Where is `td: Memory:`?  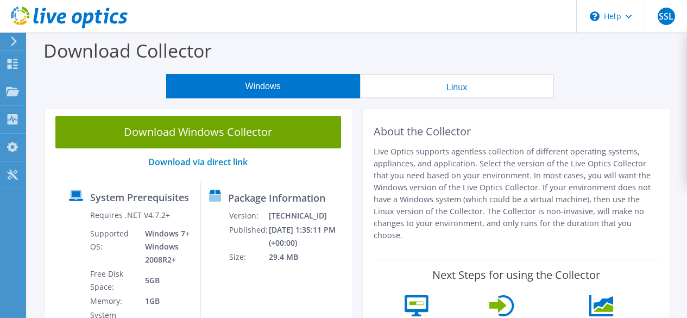
td: Memory: is located at coordinates (114, 301).